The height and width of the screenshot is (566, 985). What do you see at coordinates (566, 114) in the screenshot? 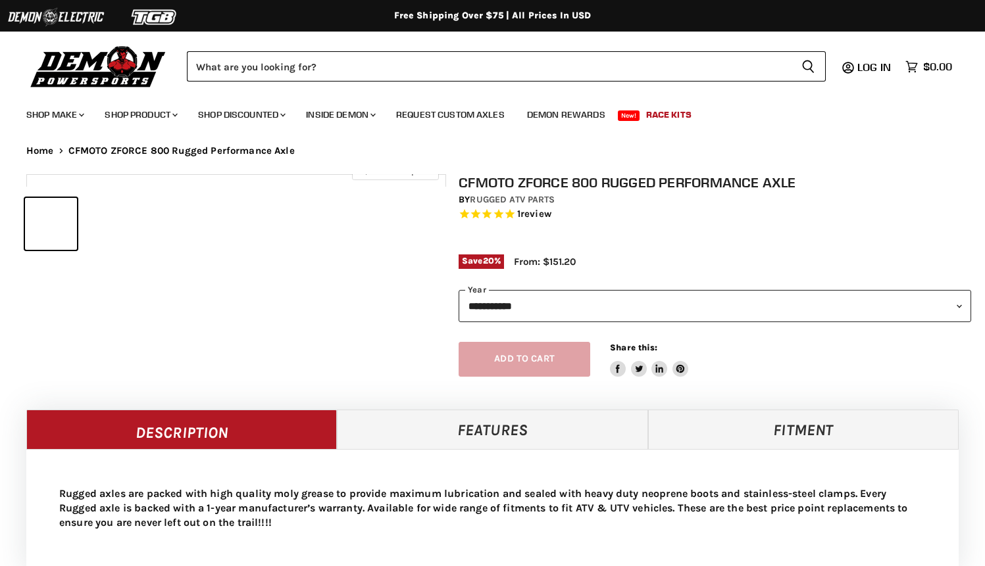
I see `a: Demon Rewards` at bounding box center [566, 114].